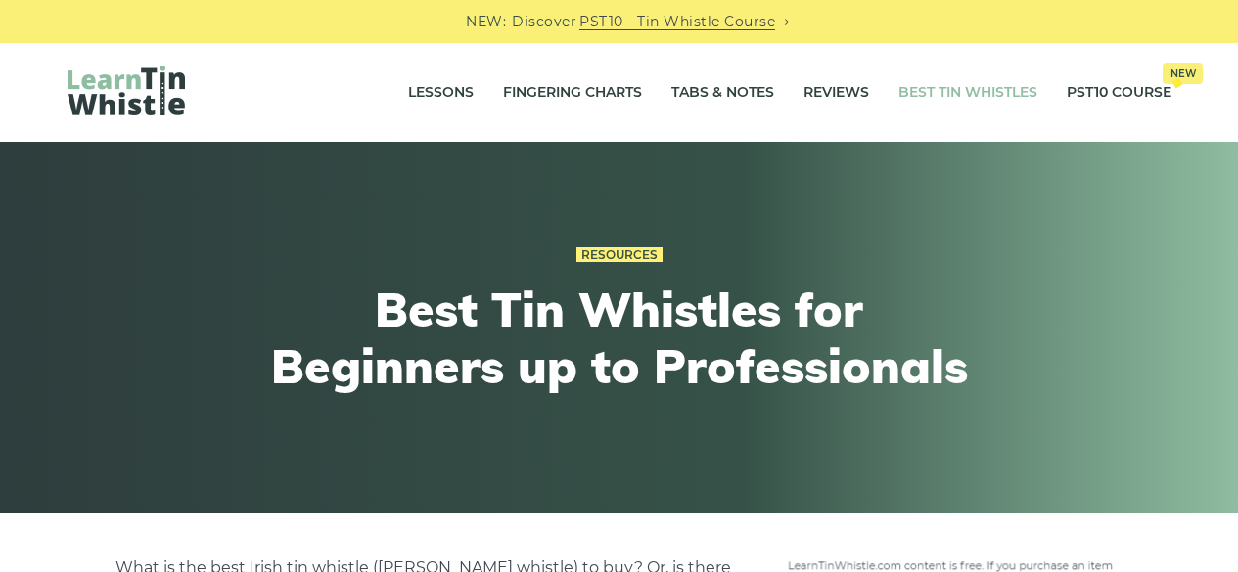 The width and height of the screenshot is (1238, 572). What do you see at coordinates (968, 93) in the screenshot?
I see `a: Best Tin Whistles` at bounding box center [968, 93].